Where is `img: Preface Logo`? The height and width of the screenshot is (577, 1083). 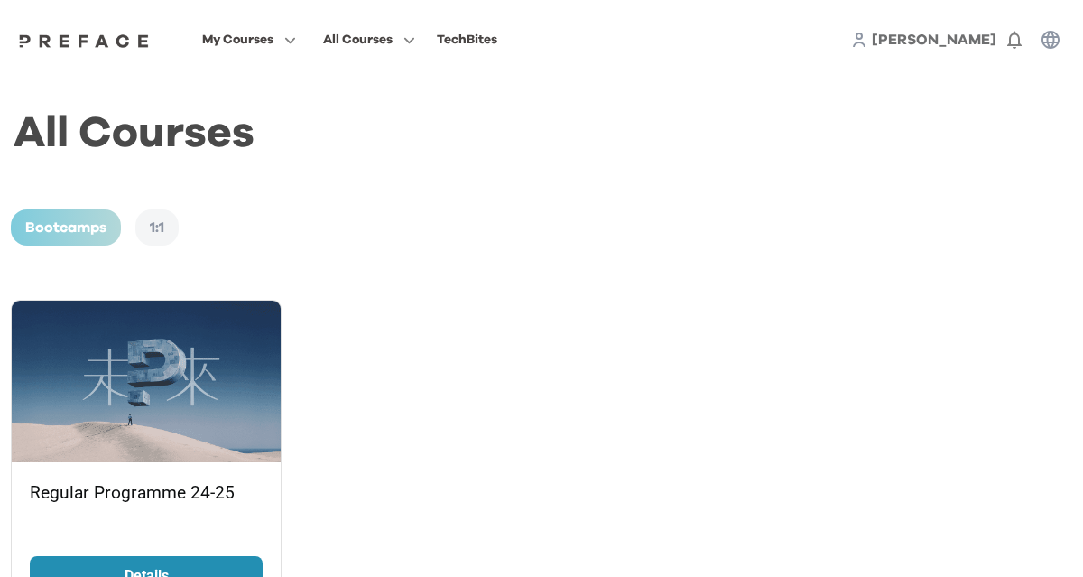
img: Preface Logo is located at coordinates (84, 41).